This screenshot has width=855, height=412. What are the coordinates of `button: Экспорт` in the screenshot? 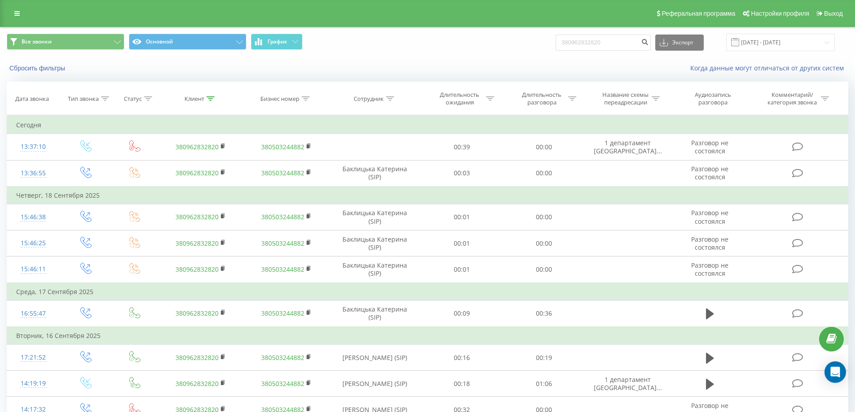 It's located at (679, 43).